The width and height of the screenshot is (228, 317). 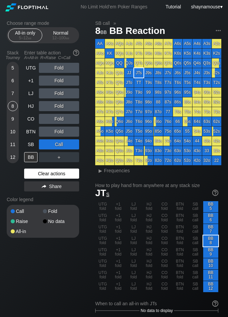 I want to click on span: Frequencies, so click(x=117, y=171).